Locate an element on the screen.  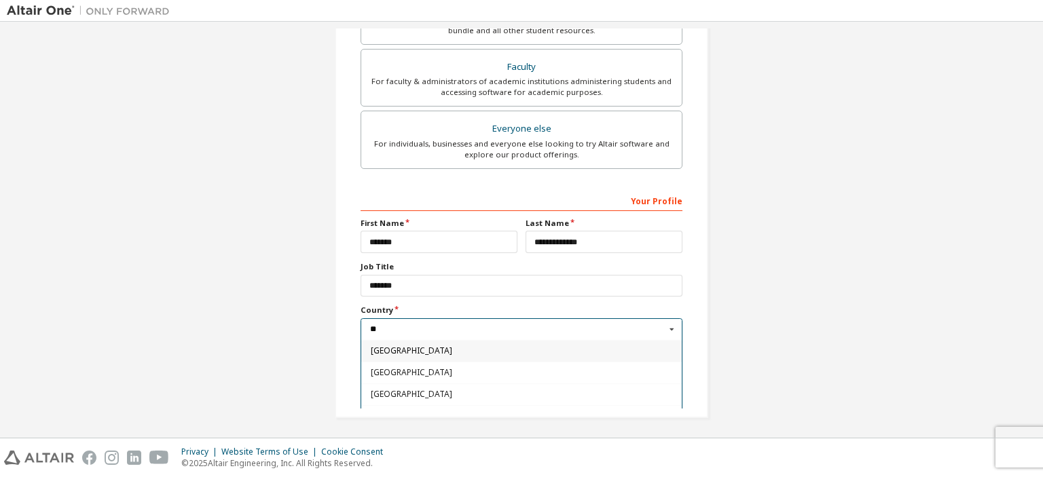
img: linkedin.svg is located at coordinates (134, 458).